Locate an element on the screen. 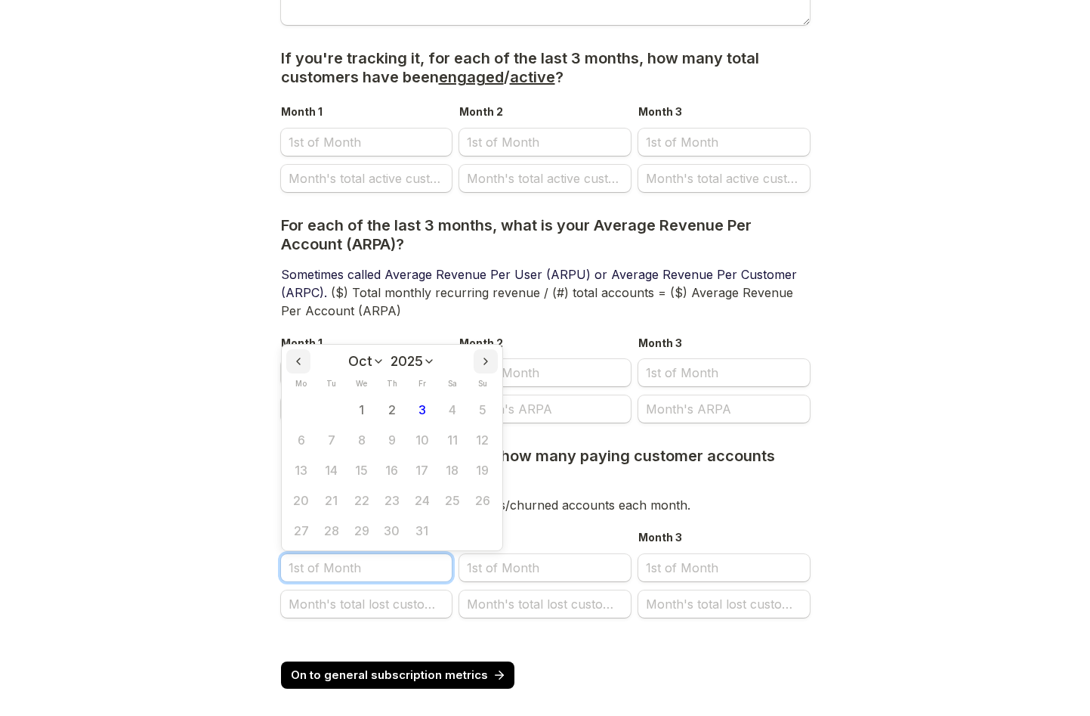 Image resolution: width=1090 pixels, height=716 pixels. button: Oct 5, 2025 is located at coordinates (483, 410).